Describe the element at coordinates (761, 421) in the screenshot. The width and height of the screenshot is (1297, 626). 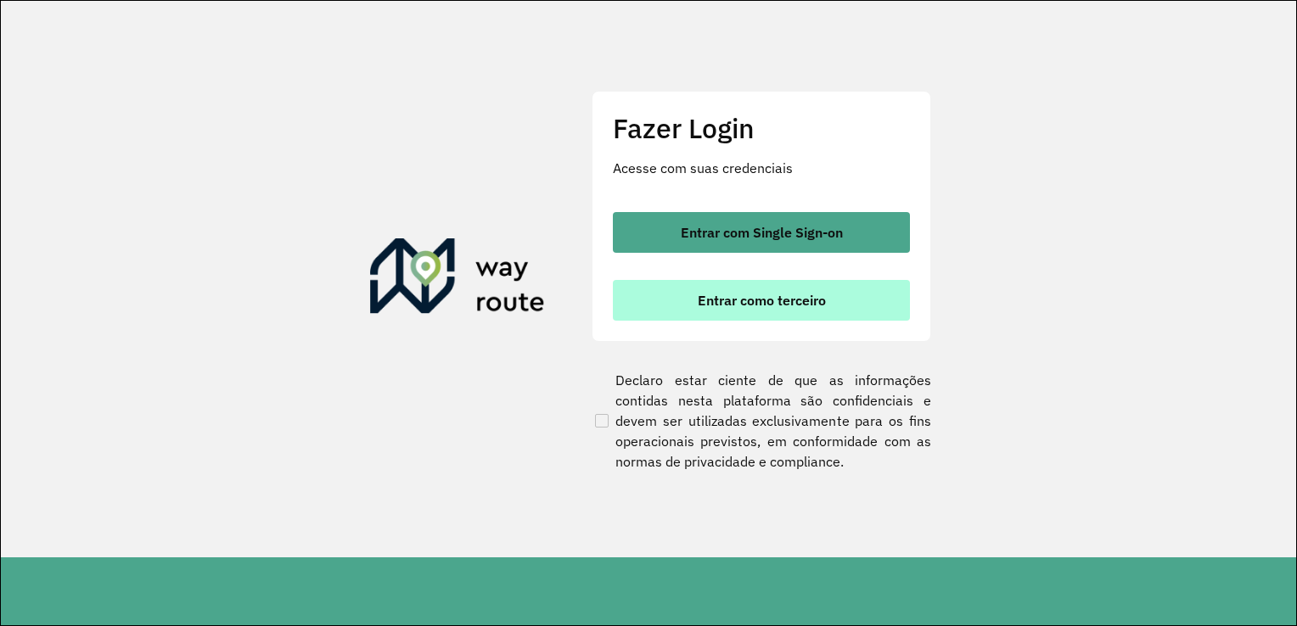
I see `label: Declaro estar ciente de que as informações contidas nesta plataforma são confidenciais e devem se...` at that location.